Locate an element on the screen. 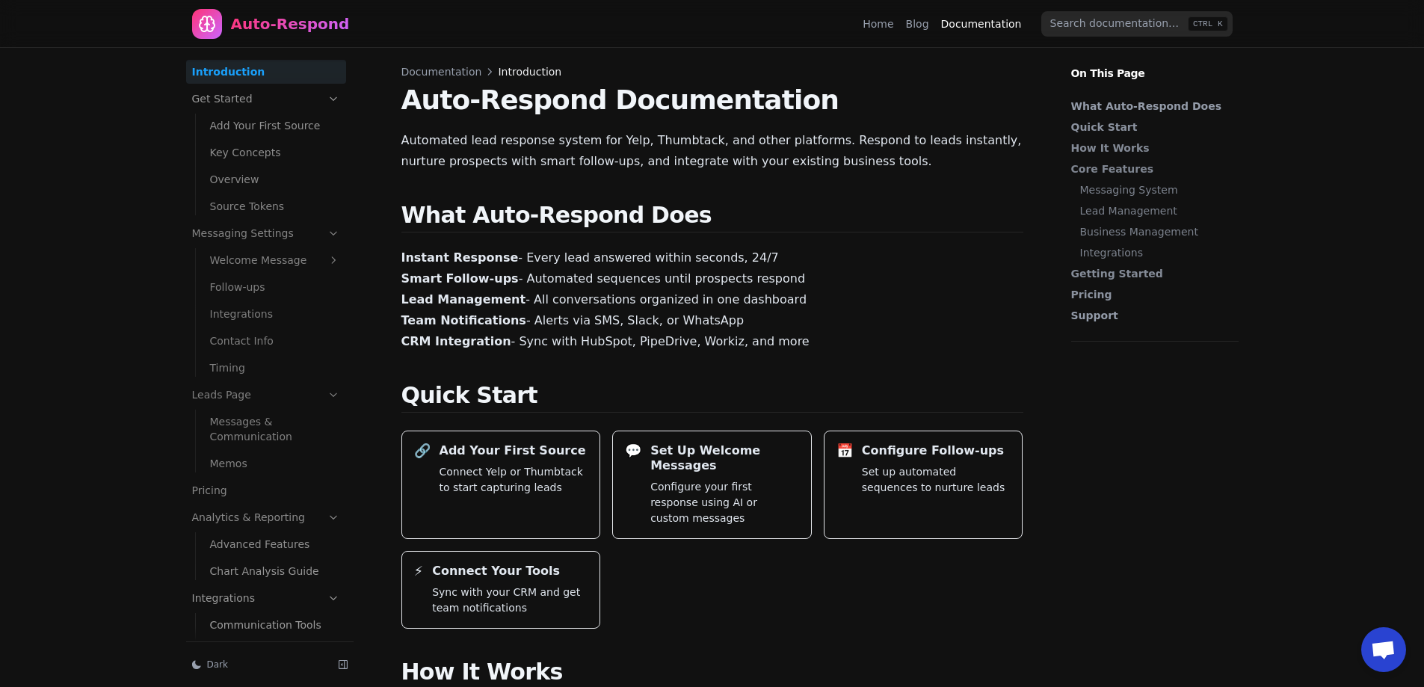 The height and width of the screenshot is (687, 1424). a: CRM Systems is located at coordinates (275, 652).